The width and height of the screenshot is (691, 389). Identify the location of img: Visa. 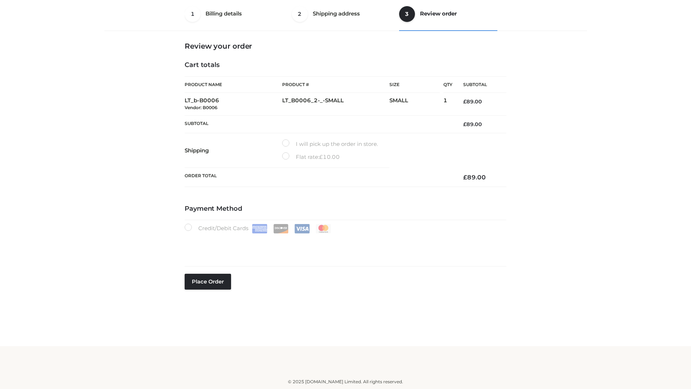
(302, 229).